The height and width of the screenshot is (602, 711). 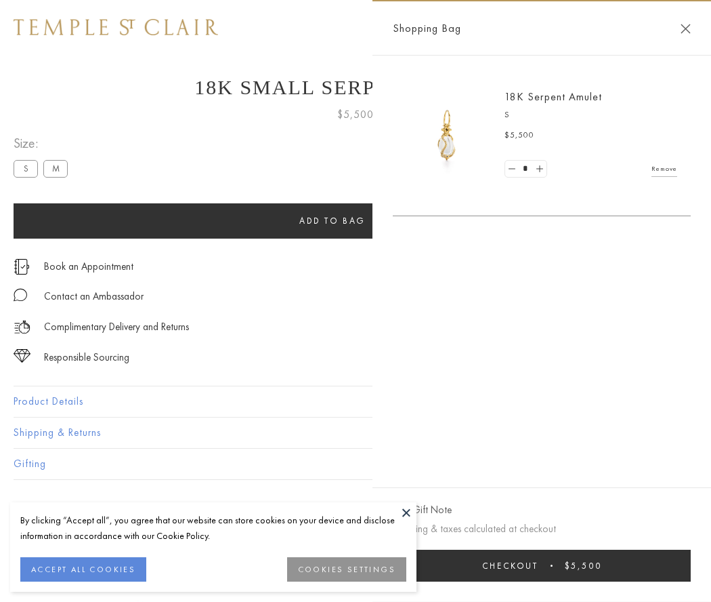 I want to click on label: M, so click(x=56, y=168).